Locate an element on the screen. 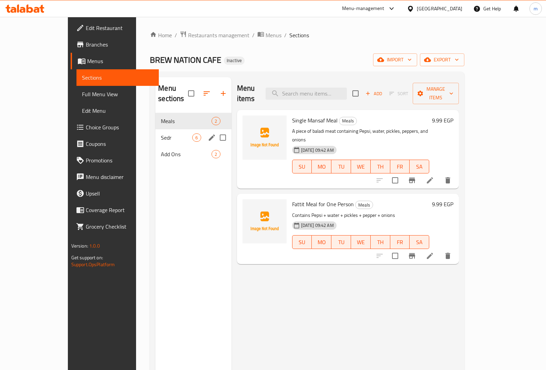 The image size is (546, 370). span: Get support on: is located at coordinates (87, 258).